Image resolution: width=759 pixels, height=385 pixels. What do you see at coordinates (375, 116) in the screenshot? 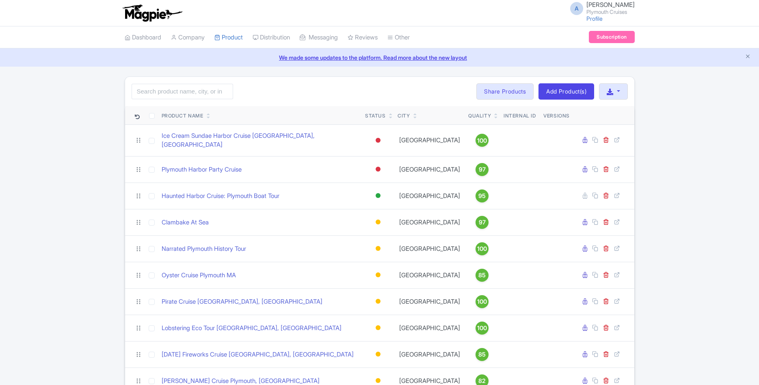
I see `div: Status` at bounding box center [375, 116].